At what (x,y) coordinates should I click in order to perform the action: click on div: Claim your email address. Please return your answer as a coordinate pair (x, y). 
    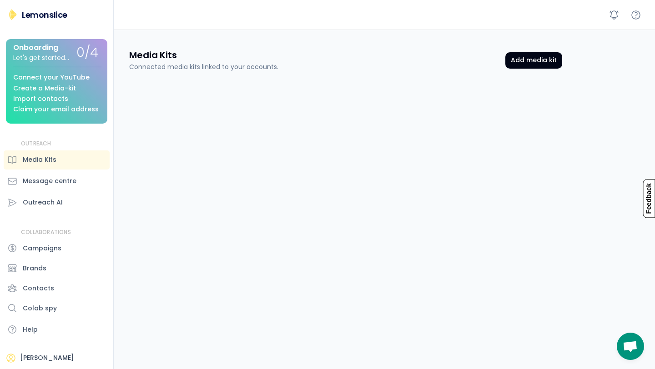
    Looking at the image, I should click on (56, 109).